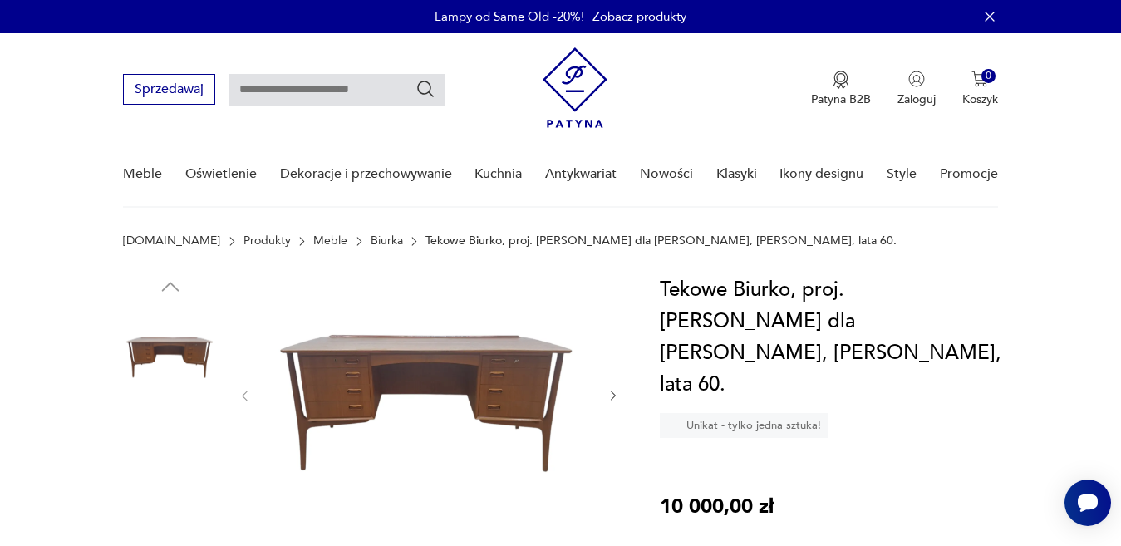 Image resolution: width=1121 pixels, height=546 pixels. Describe the element at coordinates (581, 174) in the screenshot. I see `a: Antykwariat` at that location.